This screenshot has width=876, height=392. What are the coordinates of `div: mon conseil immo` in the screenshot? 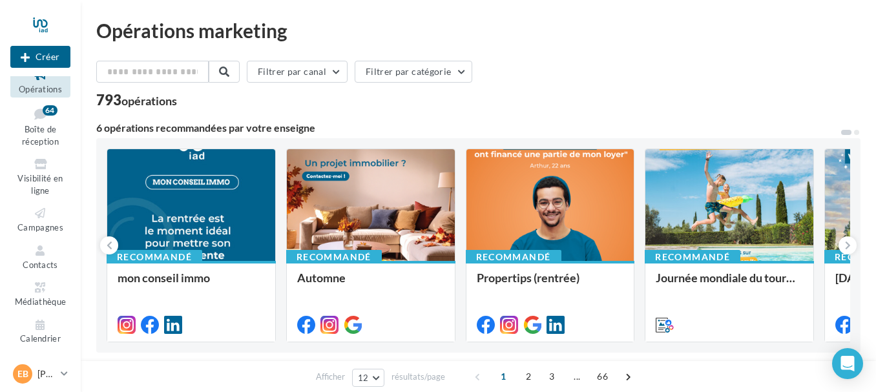 It's located at (191, 284).